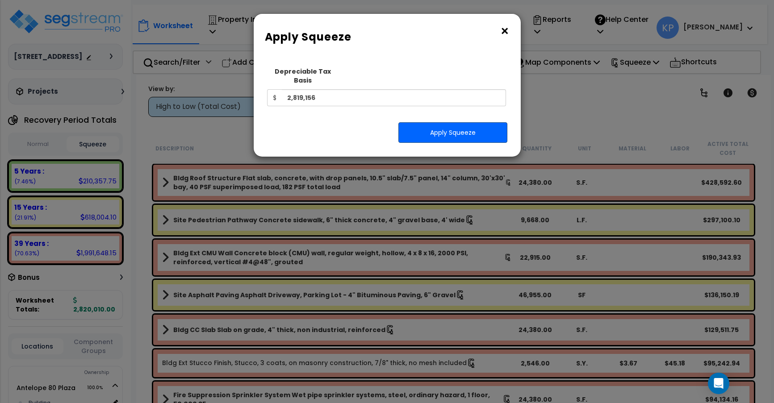 The height and width of the screenshot is (403, 774). What do you see at coordinates (303, 76) in the screenshot?
I see `label: Depreciable Tax Basis` at bounding box center [303, 76].